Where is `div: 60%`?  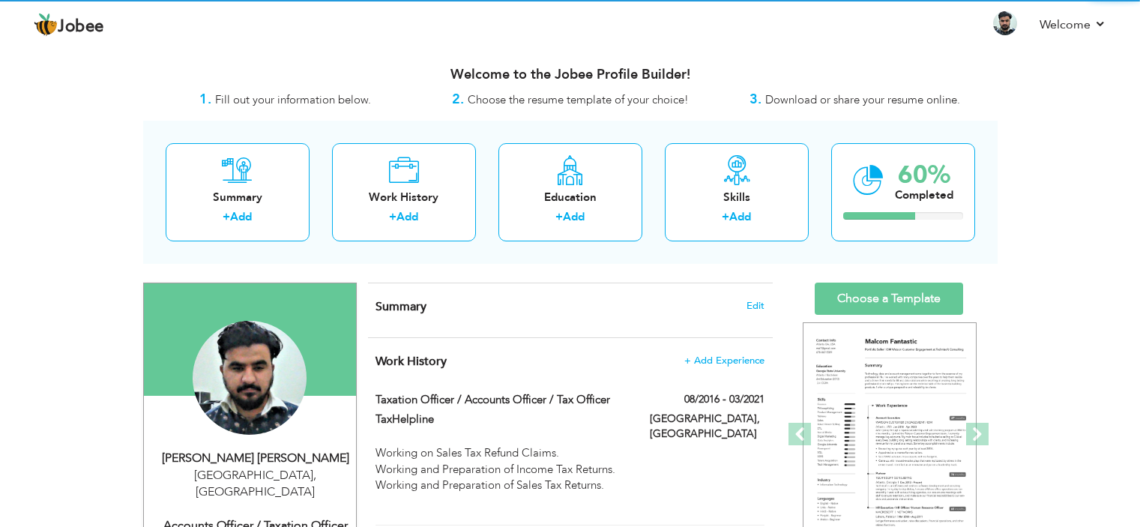
div: 60% is located at coordinates (924, 175).